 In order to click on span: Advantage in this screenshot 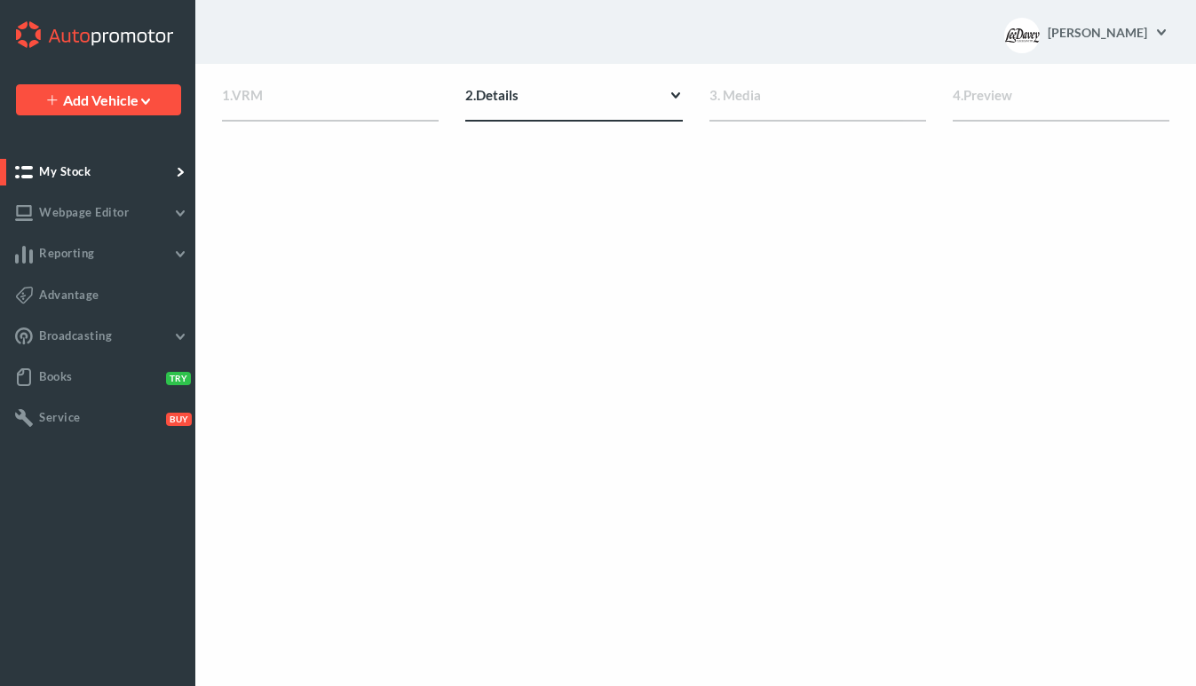, I will do `click(69, 295)`.